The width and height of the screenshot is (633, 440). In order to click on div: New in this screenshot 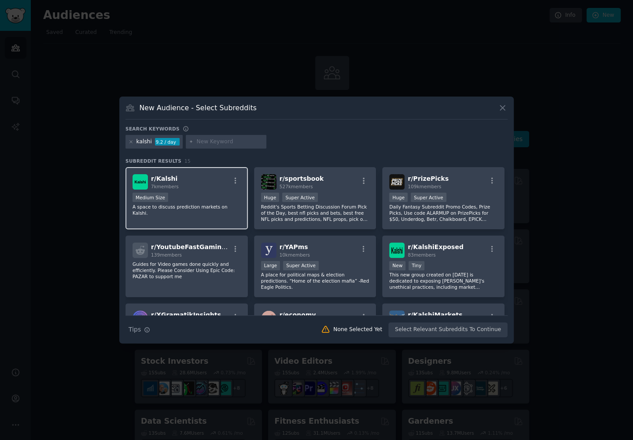, I will do `click(397, 265)`.